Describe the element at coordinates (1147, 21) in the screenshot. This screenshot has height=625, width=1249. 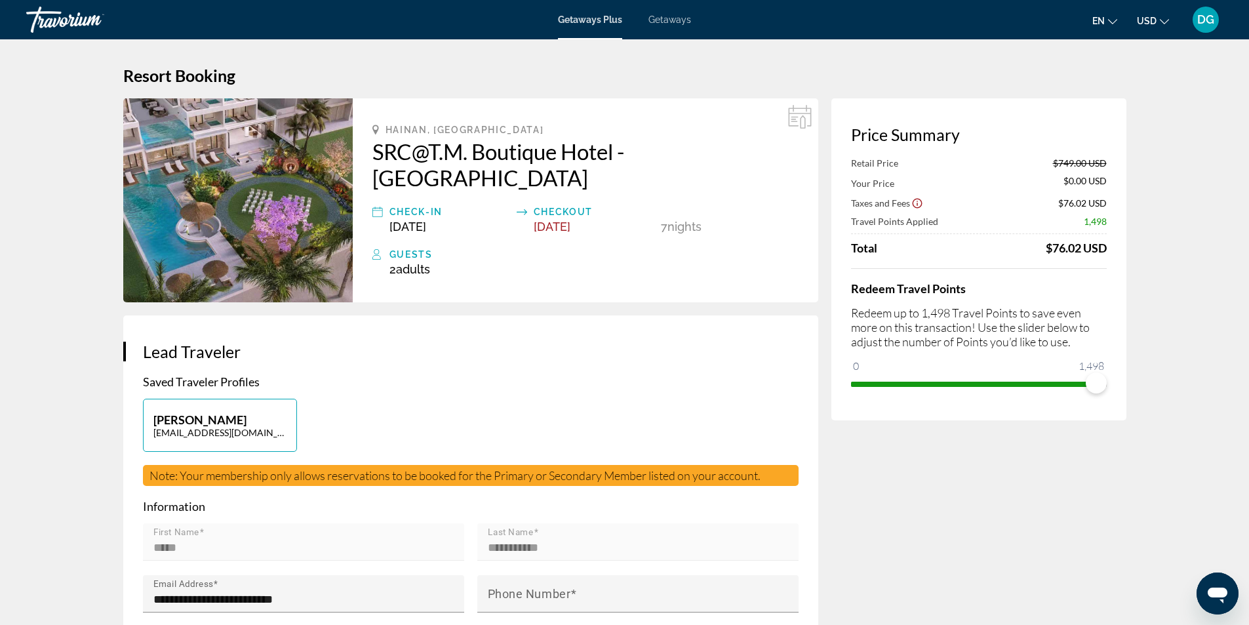
I see `span: USD` at that location.